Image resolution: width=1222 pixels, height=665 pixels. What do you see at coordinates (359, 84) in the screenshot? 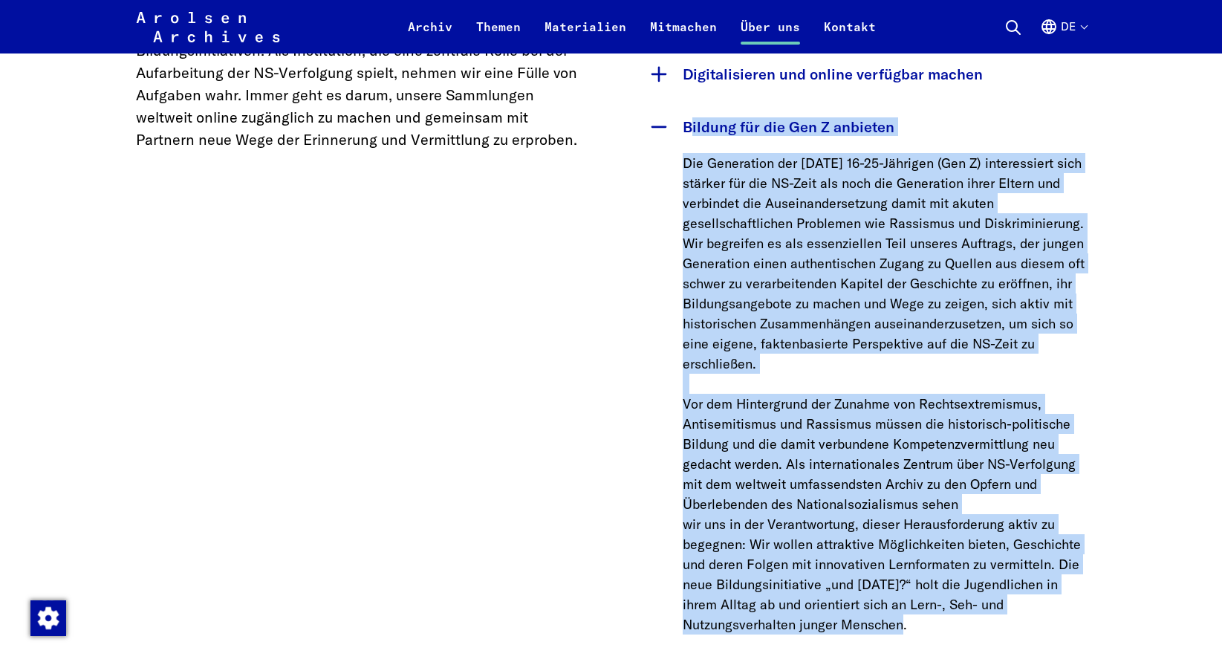
I see `p: Von Digitalisierung über Schicksalsklärung bis hin zu Bildungsinitiativen: Als Institution, die e...` at bounding box center [359, 84].